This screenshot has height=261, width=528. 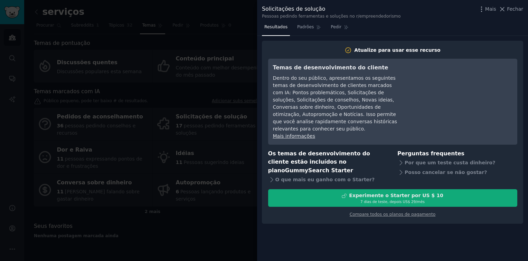 What do you see at coordinates (491, 9) in the screenshot?
I see `span: Mais` at bounding box center [491, 9].